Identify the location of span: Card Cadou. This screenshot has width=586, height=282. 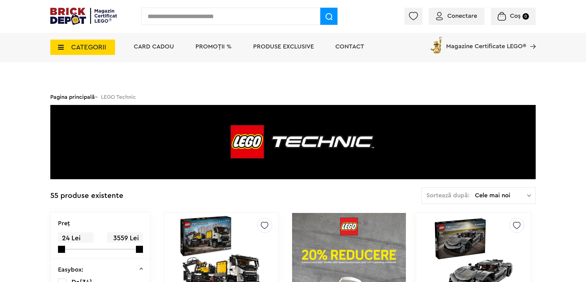
(154, 47).